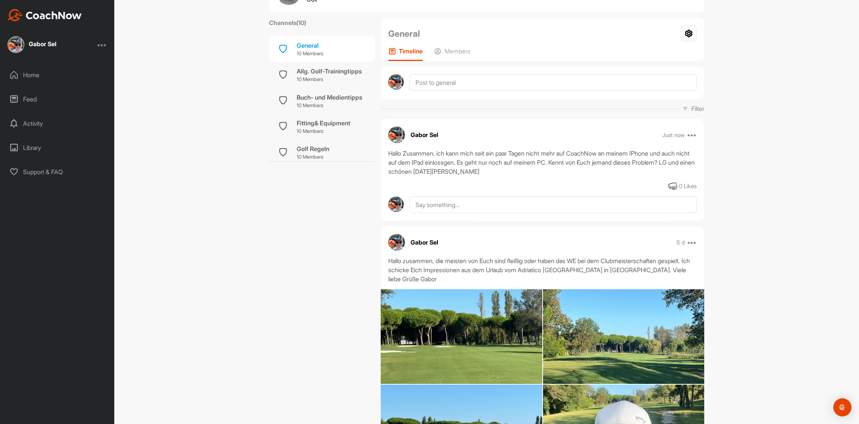 The width and height of the screenshot is (859, 424). I want to click on p: Just now, so click(674, 135).